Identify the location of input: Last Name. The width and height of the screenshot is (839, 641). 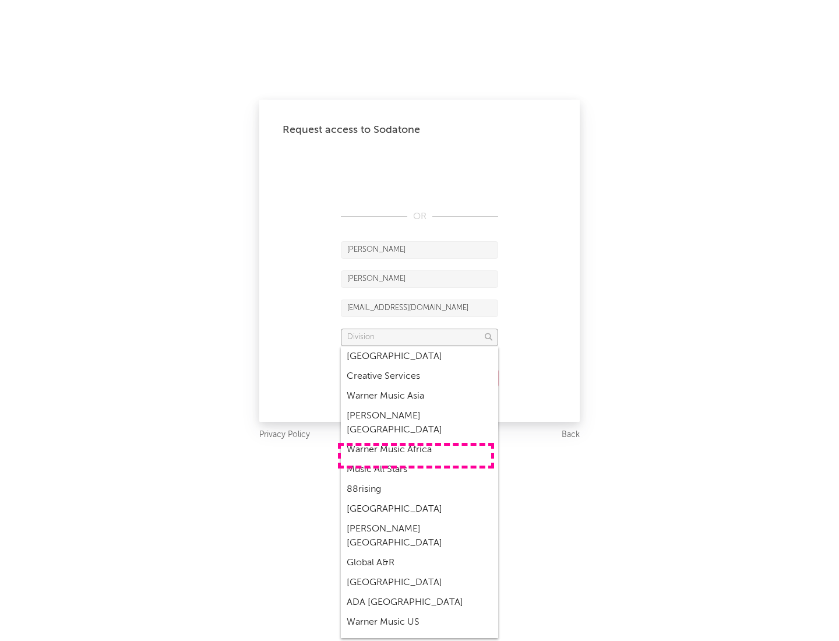
(419, 279).